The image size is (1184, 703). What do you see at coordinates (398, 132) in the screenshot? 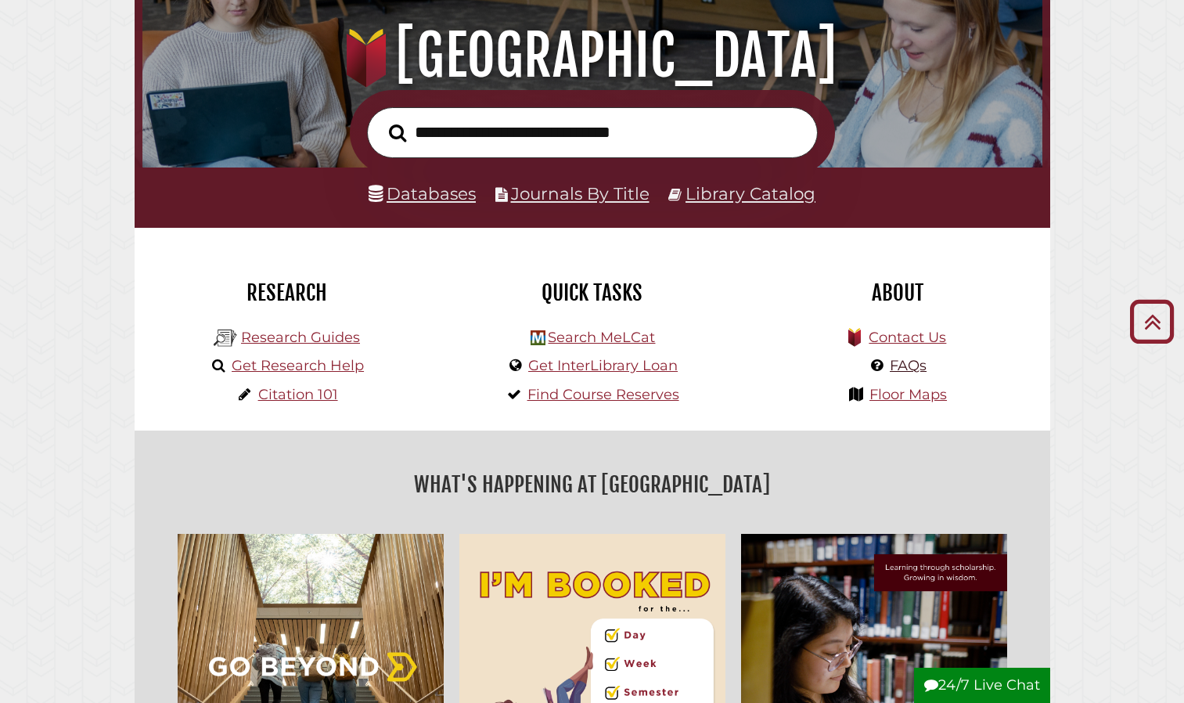
I see `i: Search` at bounding box center [398, 132].